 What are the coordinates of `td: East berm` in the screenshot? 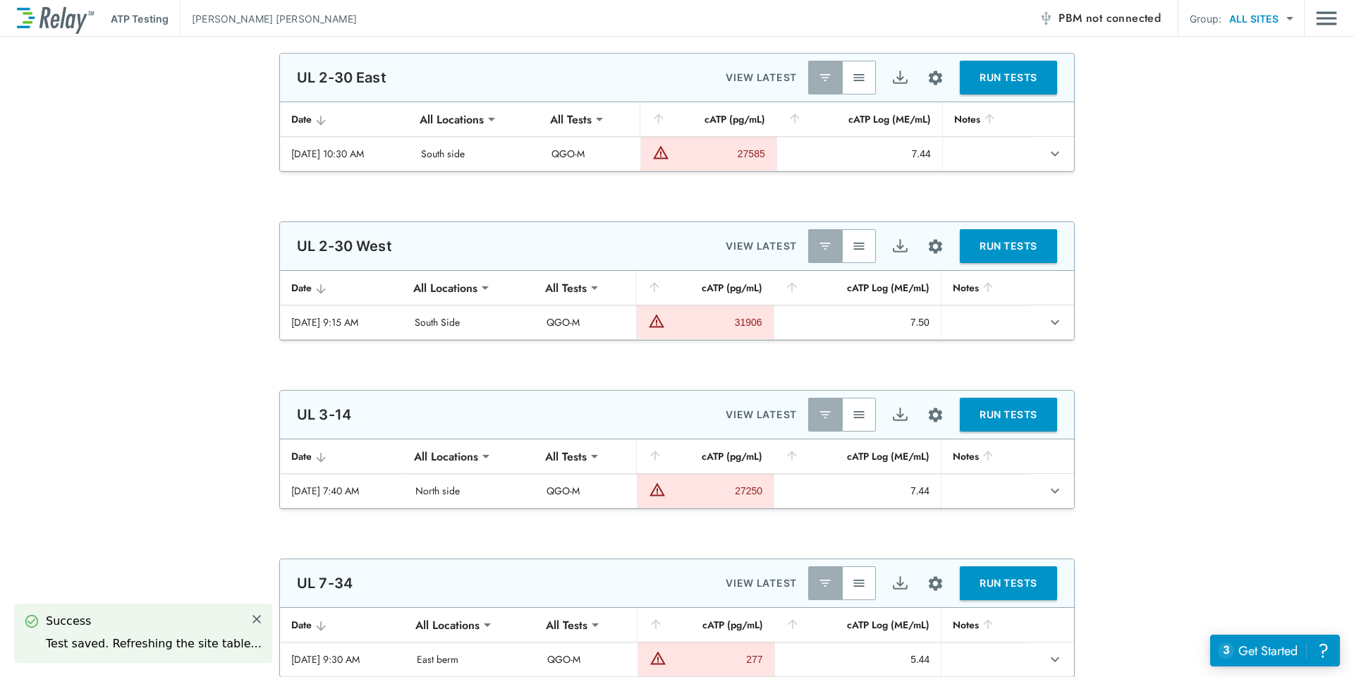 It's located at (471, 660).